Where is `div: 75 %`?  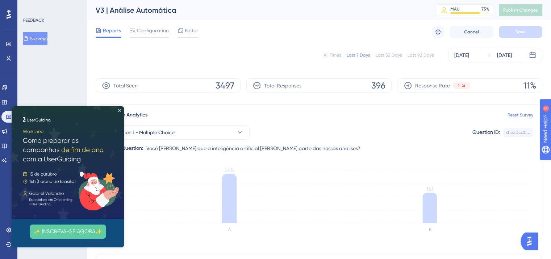 div: 75 % is located at coordinates (485, 9).